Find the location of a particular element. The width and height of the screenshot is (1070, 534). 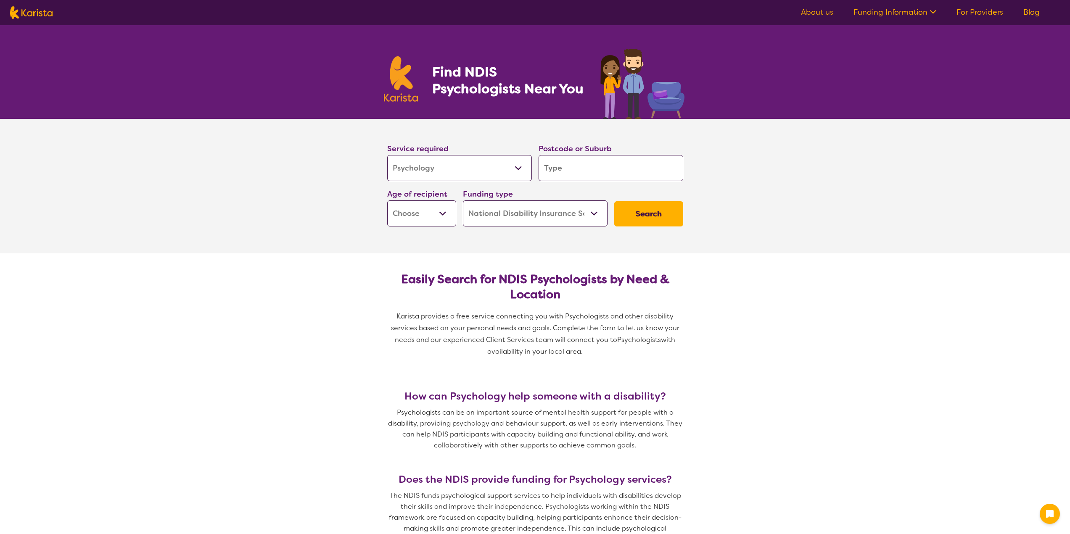

p: Psychologists can be an important source of mental health support for people with a disability, p... is located at coordinates (535, 429).